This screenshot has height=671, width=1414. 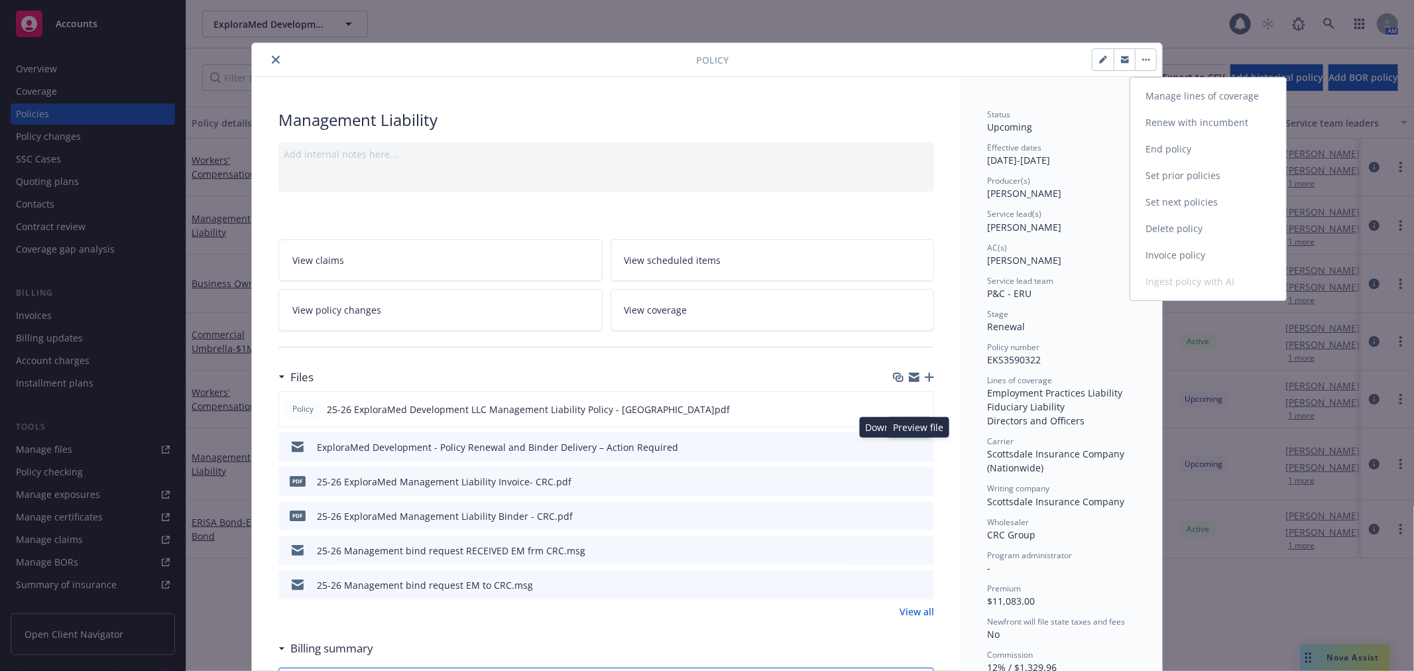 What do you see at coordinates (673, 260) in the screenshot?
I see `span: View scheduled items` at bounding box center [673, 260].